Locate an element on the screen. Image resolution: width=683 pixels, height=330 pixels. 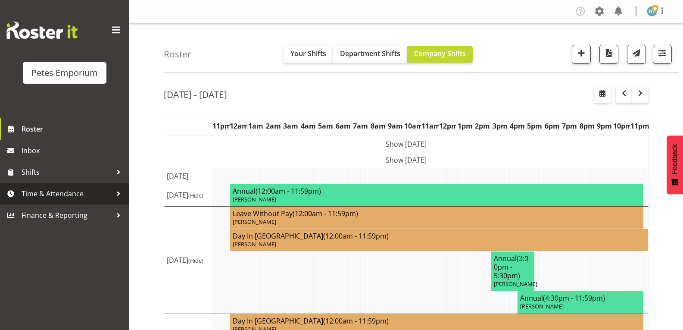
th: 11am is located at coordinates (430, 126).